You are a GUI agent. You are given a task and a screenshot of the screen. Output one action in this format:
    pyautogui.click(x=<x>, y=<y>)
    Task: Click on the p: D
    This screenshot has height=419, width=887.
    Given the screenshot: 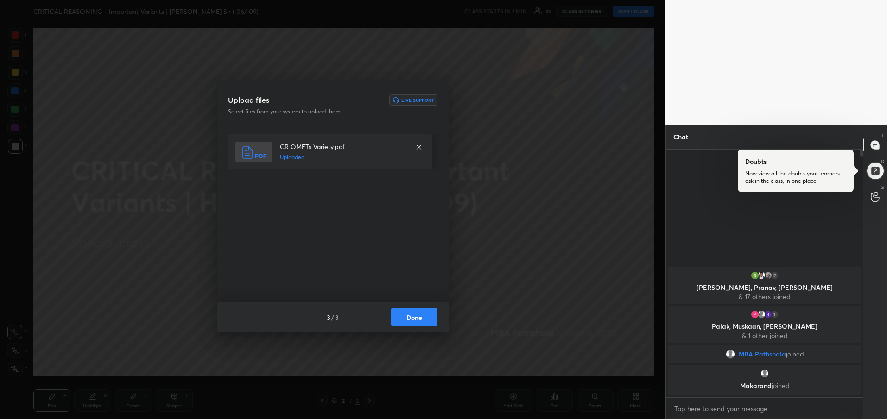 What is the action you would take?
    pyautogui.click(x=882, y=161)
    